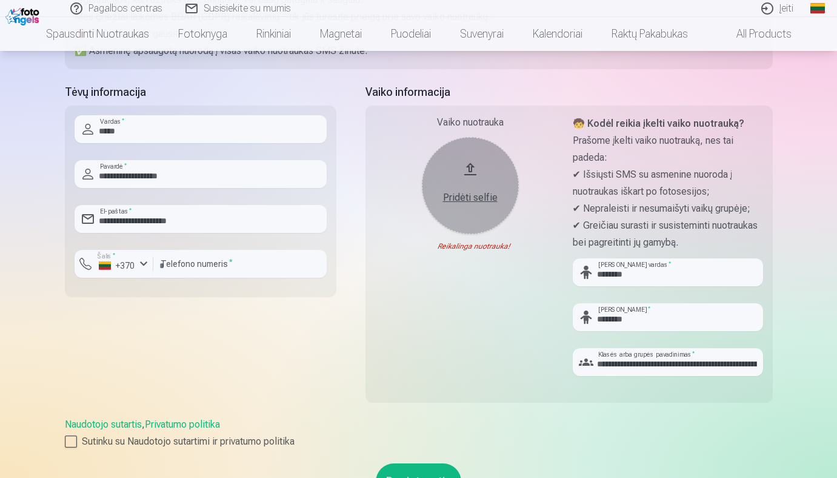 The image size is (837, 478). Describe the element at coordinates (470, 198) in the screenshot. I see `div: Pridėti selfie` at that location.